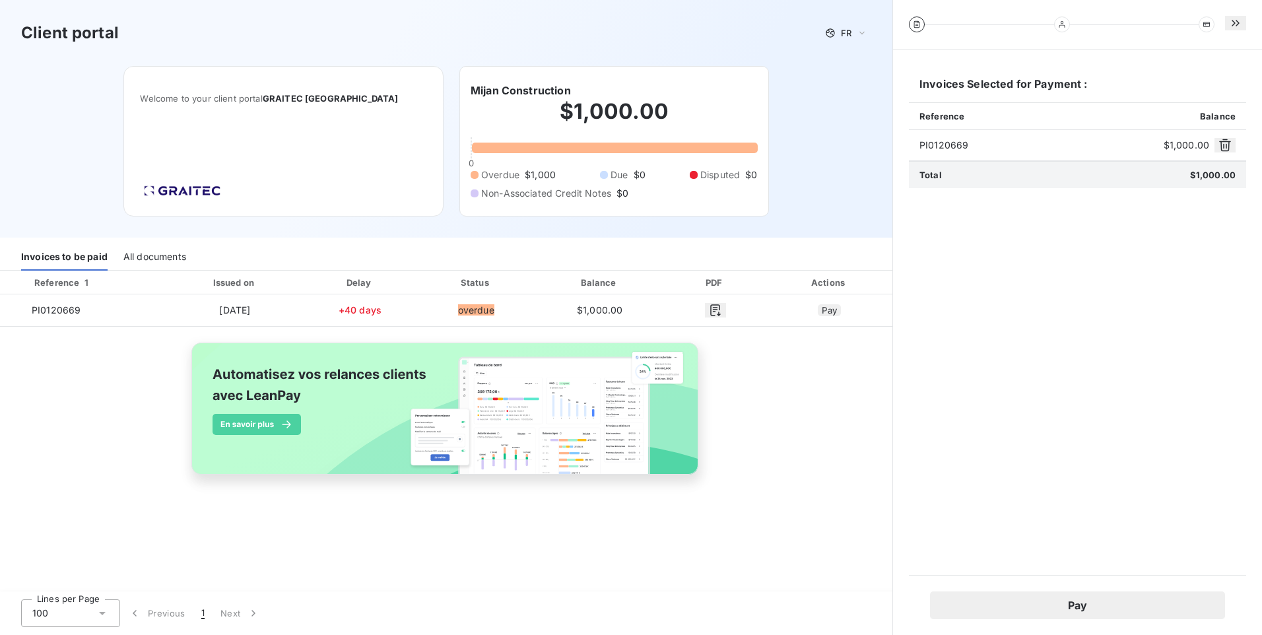 The width and height of the screenshot is (1262, 635). I want to click on div: Invoices to be paid, so click(64, 257).